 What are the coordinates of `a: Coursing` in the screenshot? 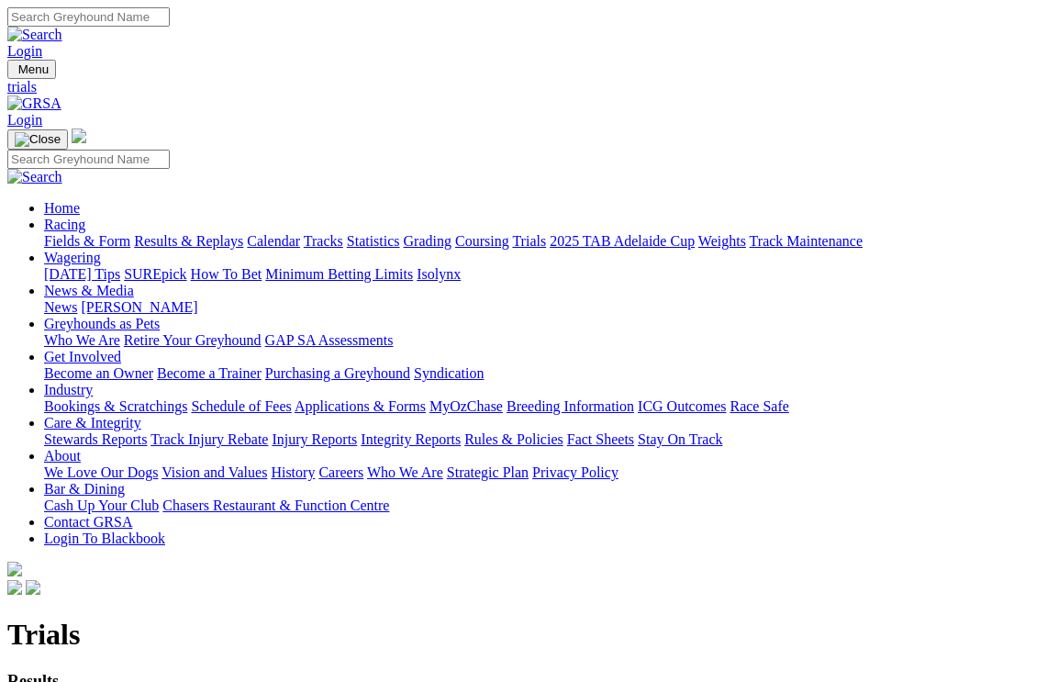 It's located at (482, 241).